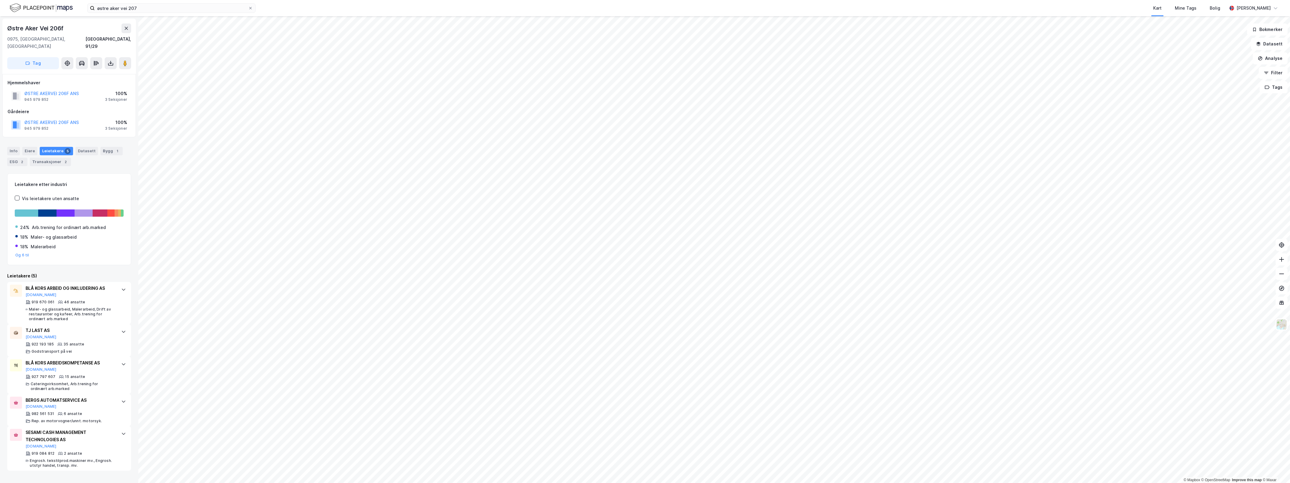 The width and height of the screenshot is (1290, 483). I want to click on div: Maler- og glassarbeid, so click(54, 237).